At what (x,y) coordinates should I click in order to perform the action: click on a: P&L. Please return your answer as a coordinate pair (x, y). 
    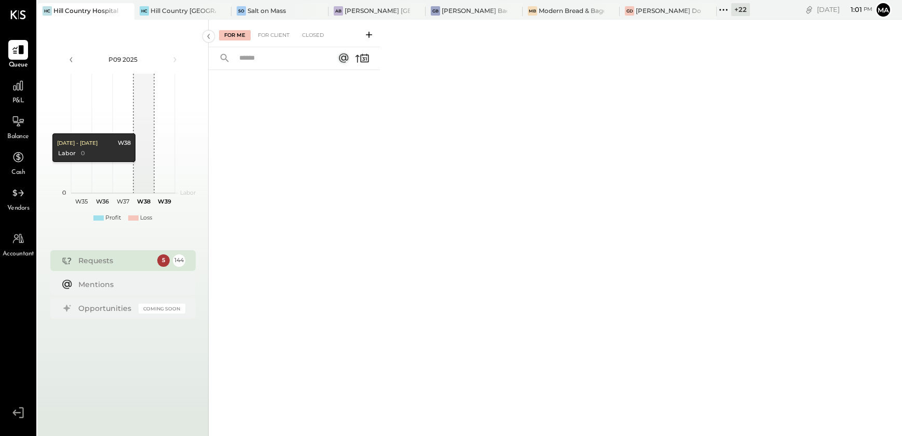
    Looking at the image, I should click on (18, 91).